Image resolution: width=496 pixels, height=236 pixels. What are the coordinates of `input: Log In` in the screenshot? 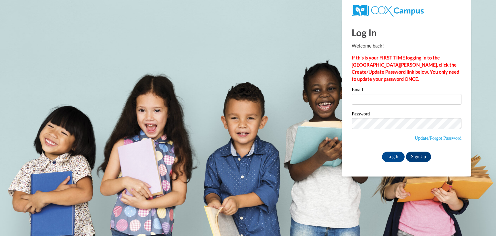 It's located at (393, 156).